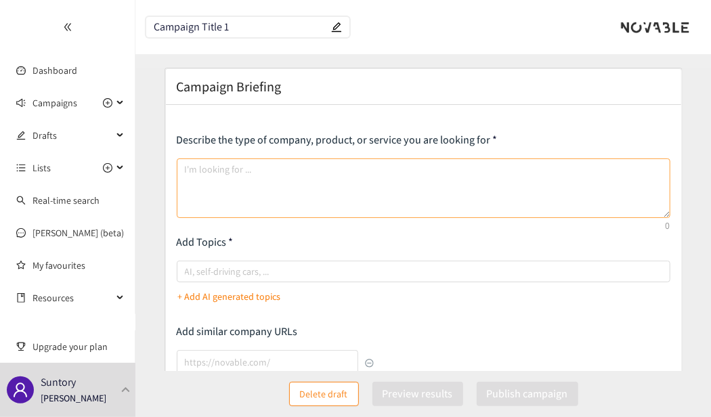 The image size is (711, 417). I want to click on h2: Campaign Briefing, so click(229, 87).